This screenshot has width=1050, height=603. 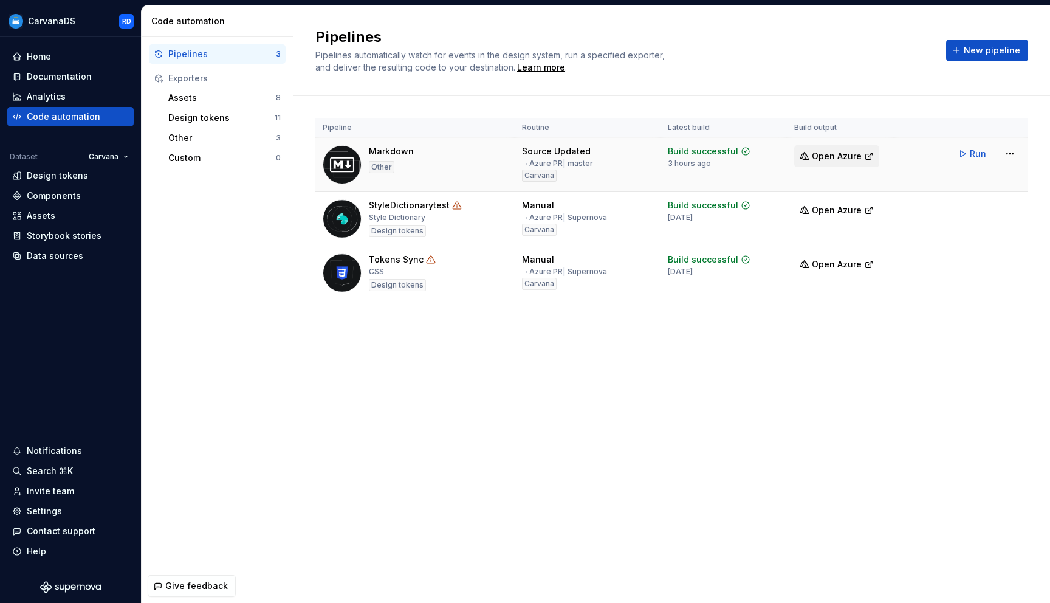 What do you see at coordinates (415, 128) in the screenshot?
I see `th: Pipeline` at bounding box center [415, 128].